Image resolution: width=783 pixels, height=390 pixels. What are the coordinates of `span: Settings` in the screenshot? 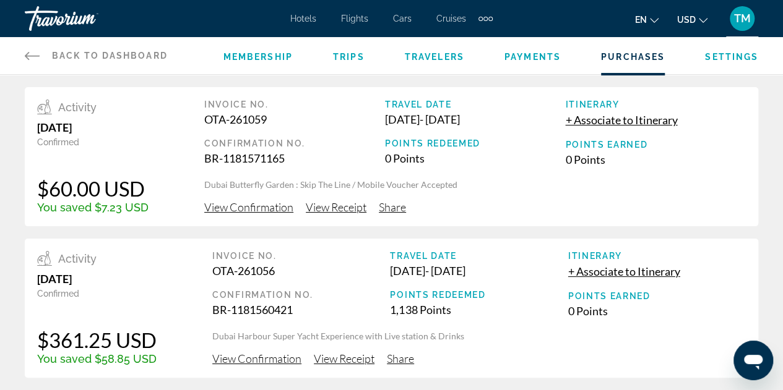 It's located at (731, 57).